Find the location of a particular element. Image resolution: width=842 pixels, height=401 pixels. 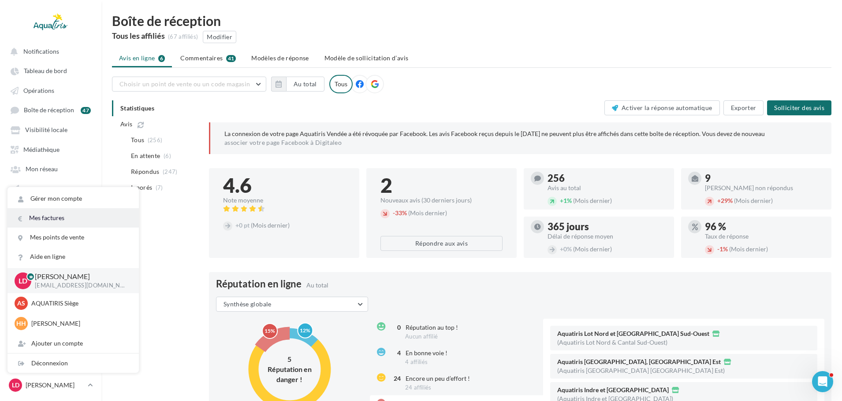

span: Campagnes is located at coordinates (40, 189).